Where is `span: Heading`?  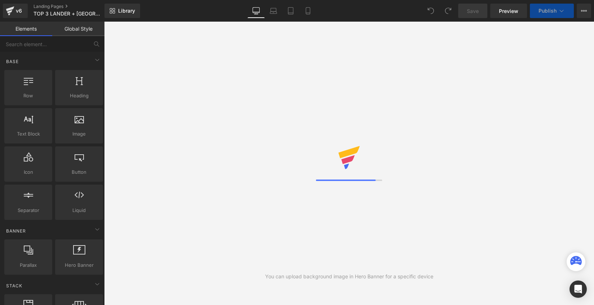 span: Heading is located at coordinates (79, 95).